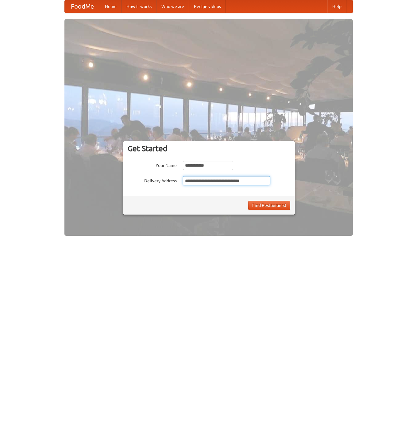  Describe the element at coordinates (173, 6) in the screenshot. I see `a: Who we are` at that location.